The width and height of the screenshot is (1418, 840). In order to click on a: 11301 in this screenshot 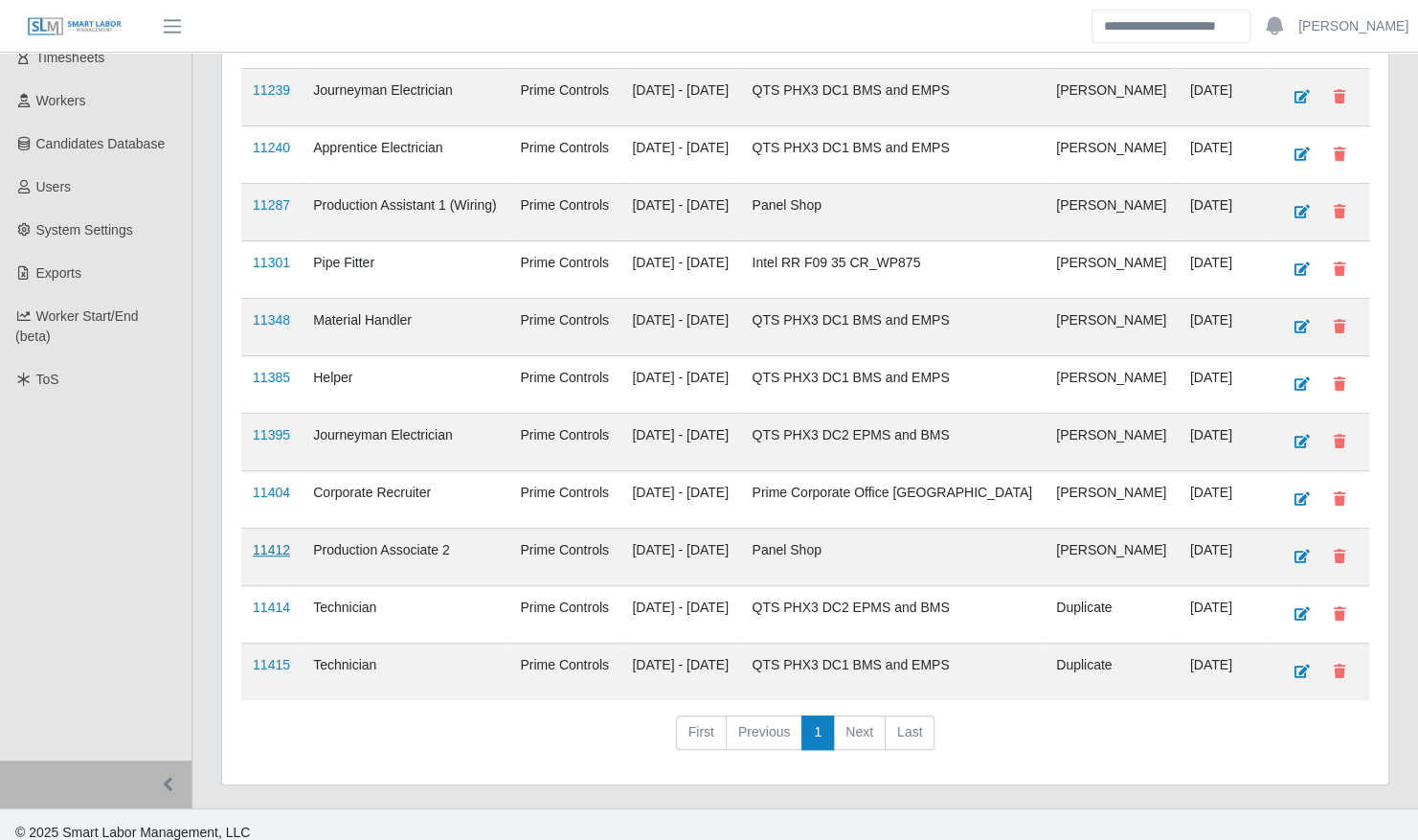, I will do `click(271, 262)`.